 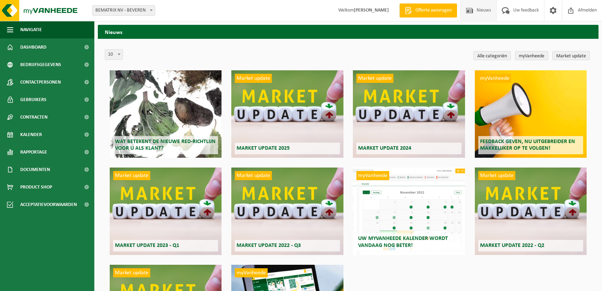 I want to click on a: myVanheede, so click(x=531, y=56).